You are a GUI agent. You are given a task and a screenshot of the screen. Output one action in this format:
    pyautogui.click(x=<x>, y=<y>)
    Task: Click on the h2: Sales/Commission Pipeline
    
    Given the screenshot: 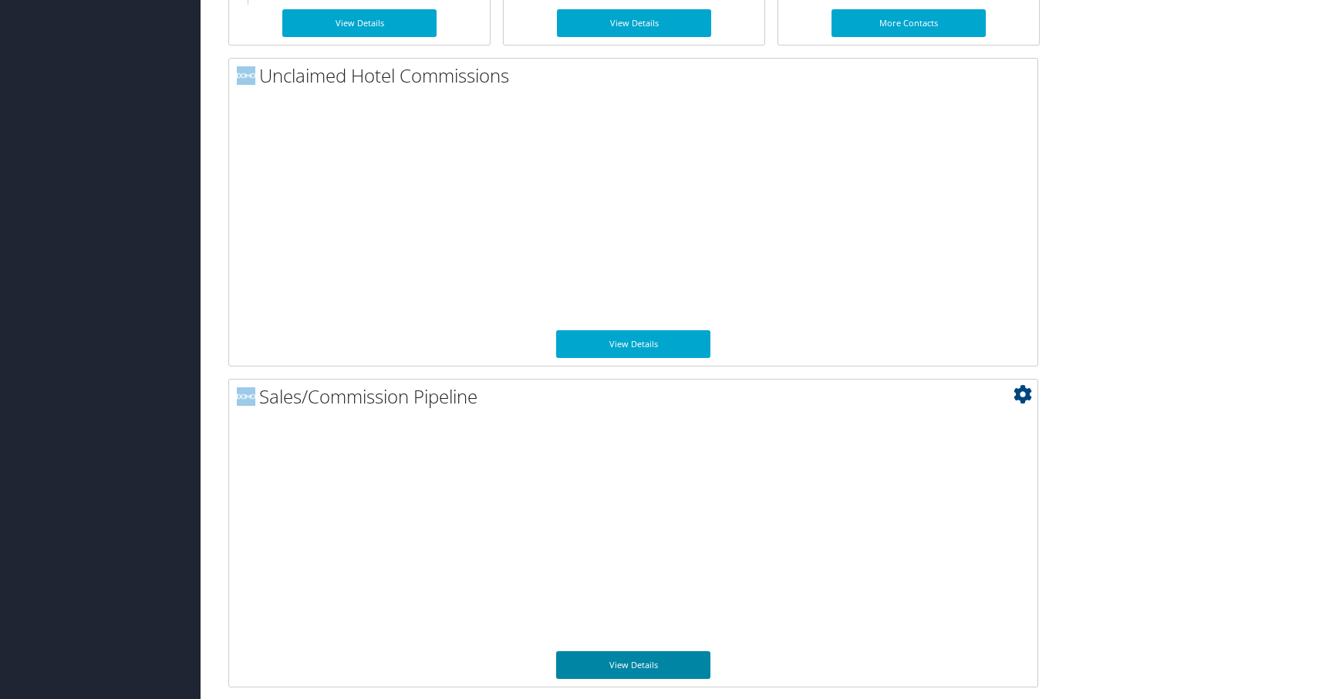 What is the action you would take?
    pyautogui.click(x=637, y=397)
    